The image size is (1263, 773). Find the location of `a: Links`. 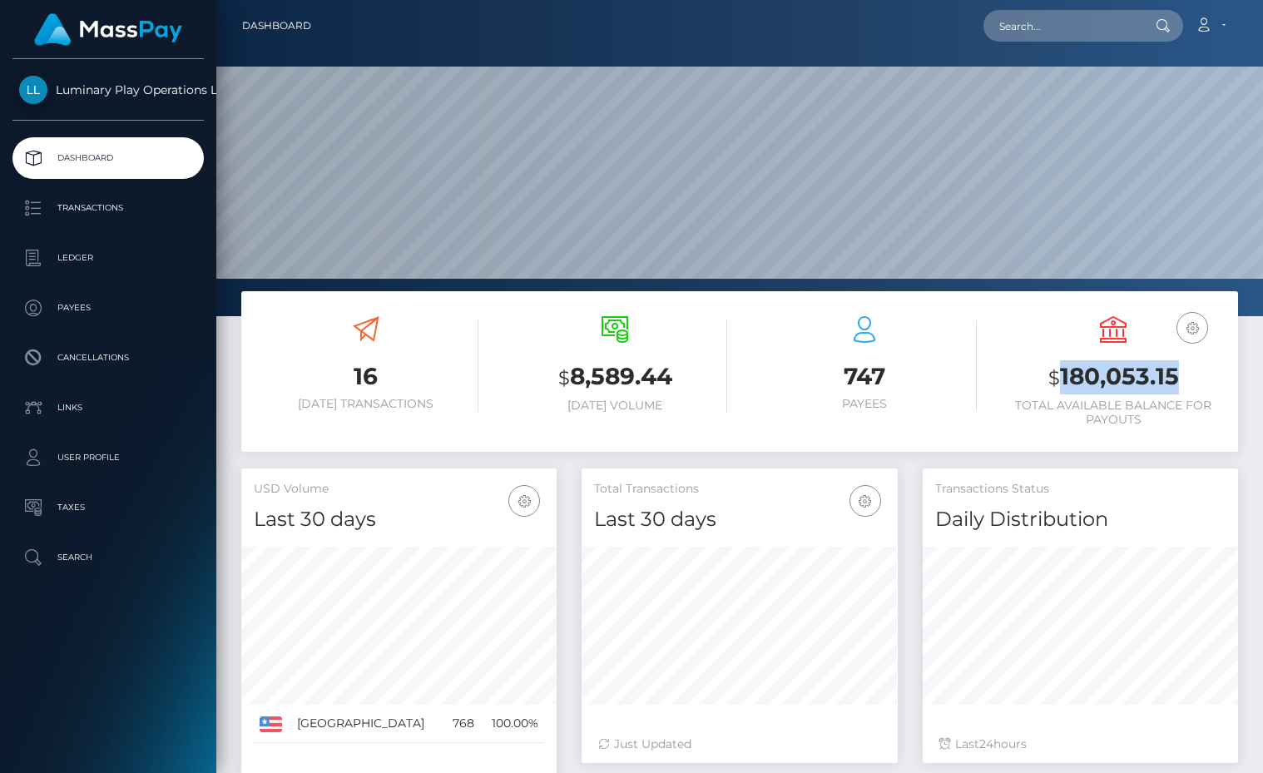

a: Links is located at coordinates (108, 408).